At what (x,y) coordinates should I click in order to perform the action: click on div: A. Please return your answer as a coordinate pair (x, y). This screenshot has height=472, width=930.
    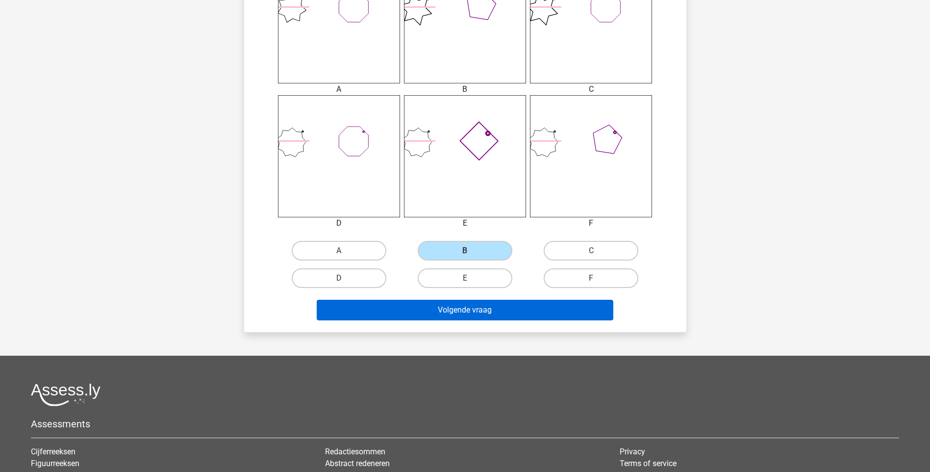
    Looking at the image, I should click on (339, 89).